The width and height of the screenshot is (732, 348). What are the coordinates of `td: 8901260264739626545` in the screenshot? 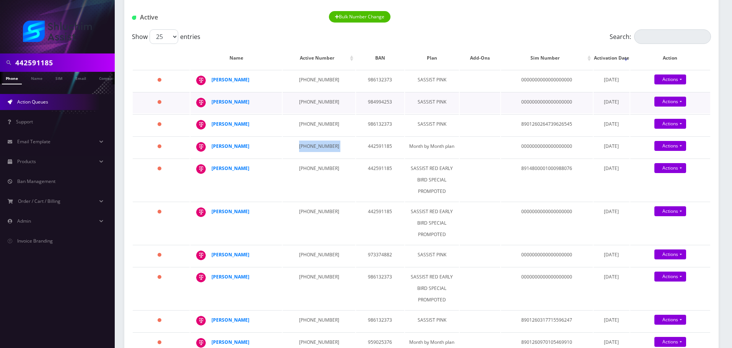 It's located at (547, 125).